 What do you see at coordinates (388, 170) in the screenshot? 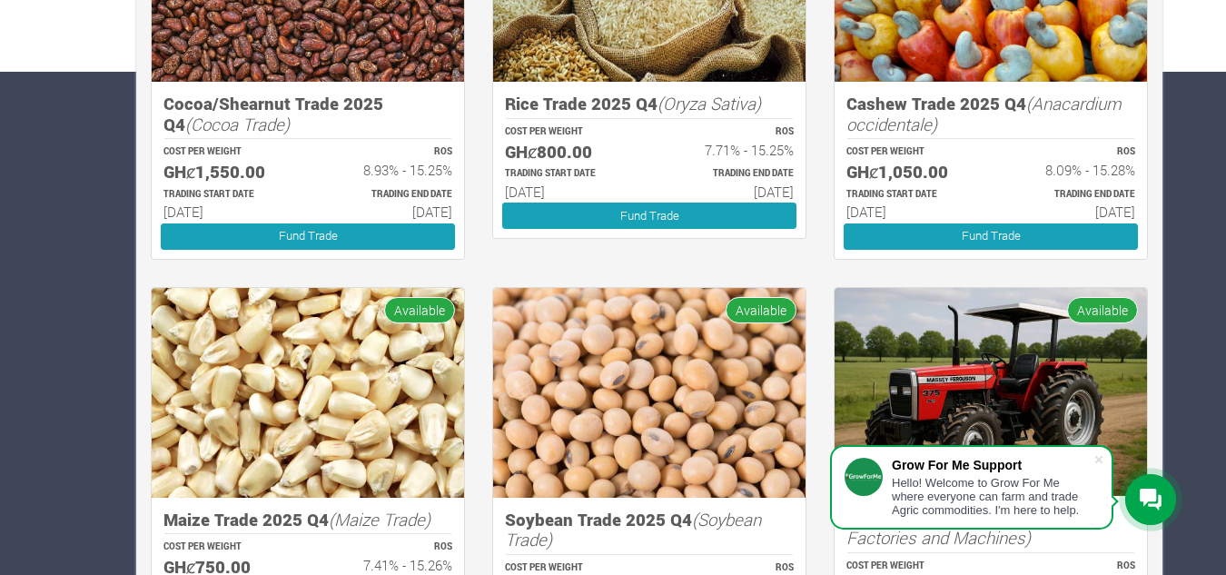
I see `h6: 8.93% - 15.25%` at bounding box center [388, 170].